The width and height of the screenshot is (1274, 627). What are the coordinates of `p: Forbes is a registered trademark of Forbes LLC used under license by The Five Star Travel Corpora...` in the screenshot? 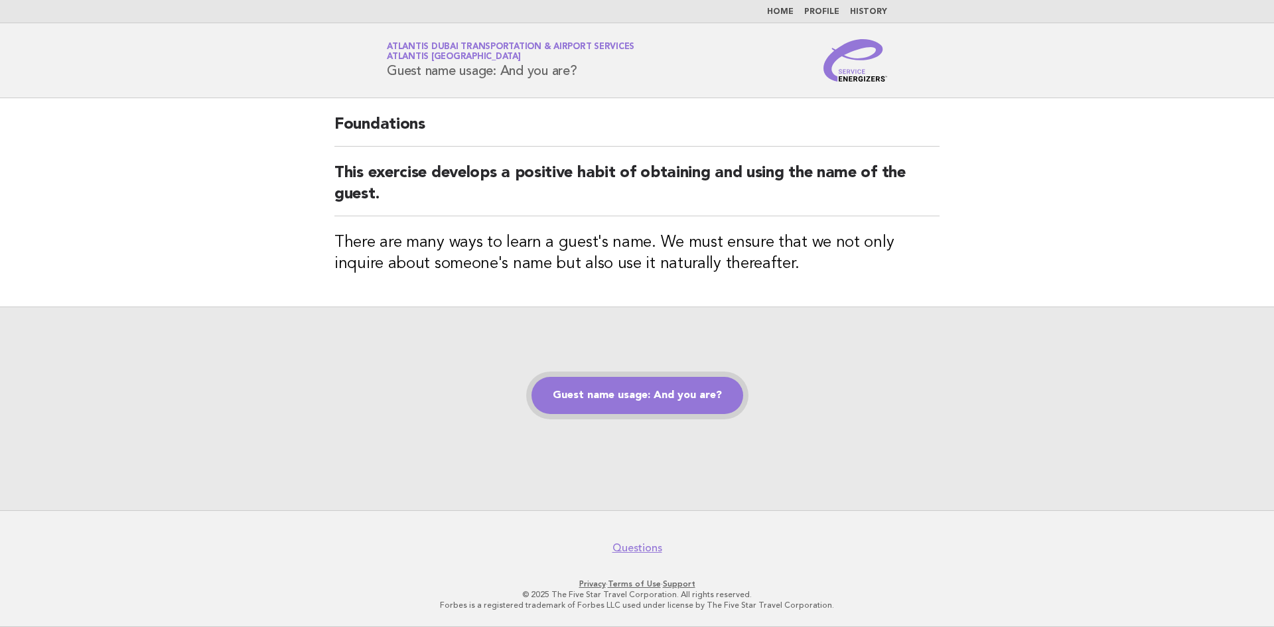 It's located at (637, 605).